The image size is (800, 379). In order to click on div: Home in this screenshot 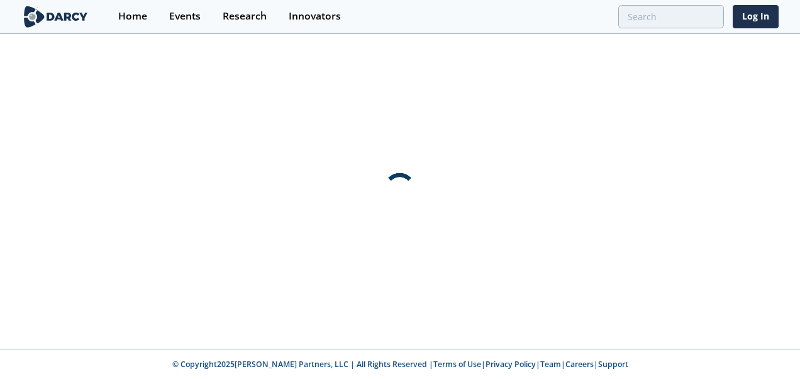, I will do `click(133, 16)`.